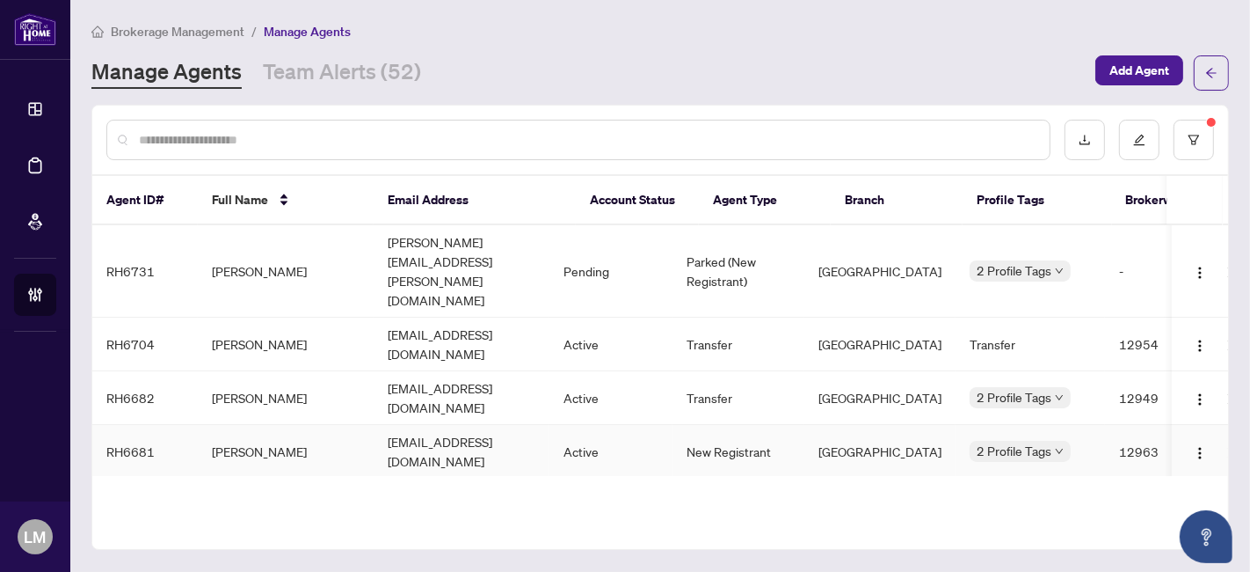 The height and width of the screenshot is (572, 1250). What do you see at coordinates (1158, 451) in the screenshot?
I see `td: 12963` at bounding box center [1158, 451].